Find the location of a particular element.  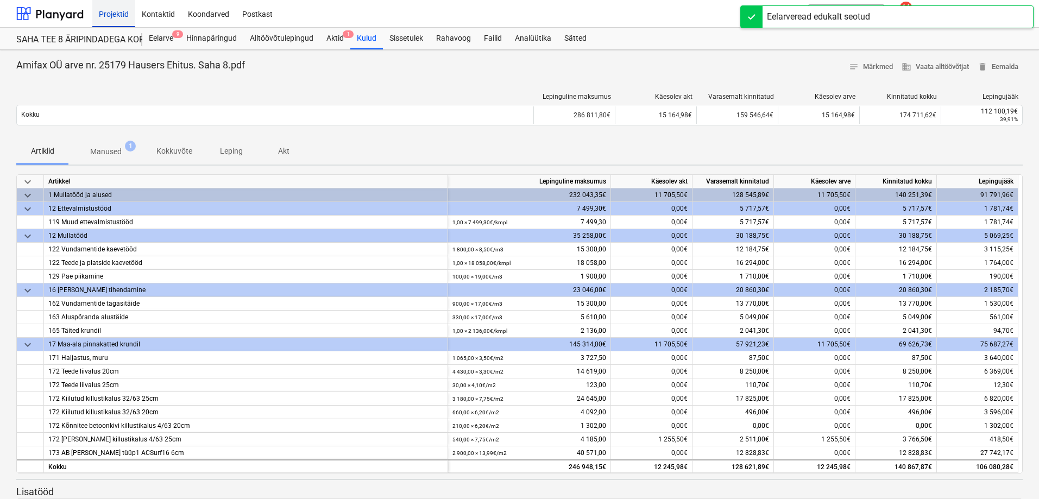

div: 110,70€ is located at coordinates (733, 385).